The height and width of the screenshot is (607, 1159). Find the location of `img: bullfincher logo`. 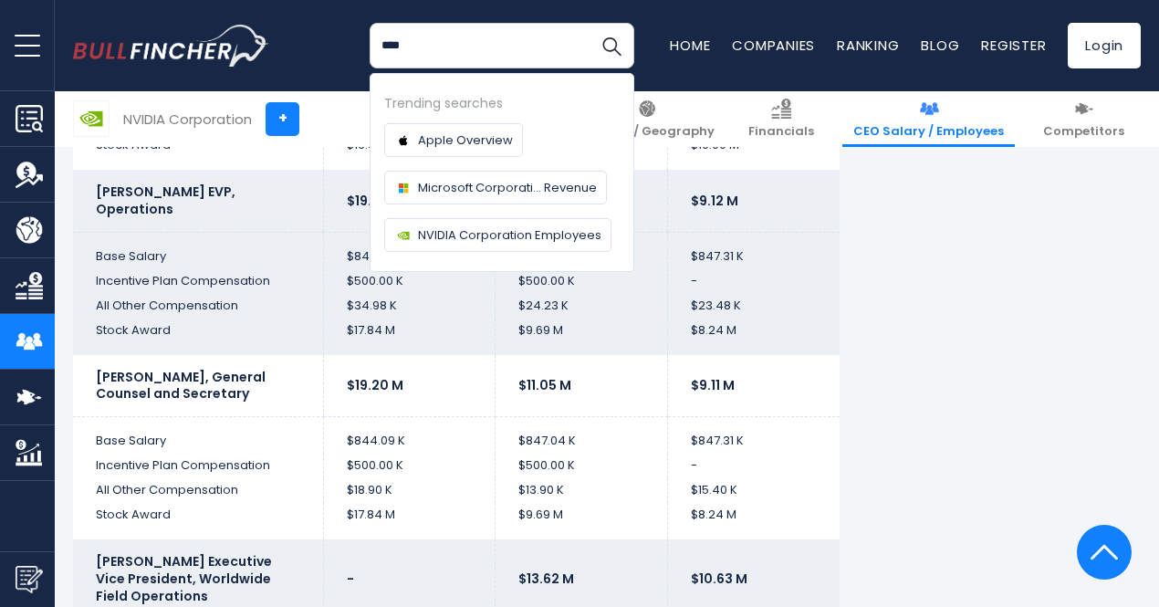

img: bullfincher logo is located at coordinates (171, 46).